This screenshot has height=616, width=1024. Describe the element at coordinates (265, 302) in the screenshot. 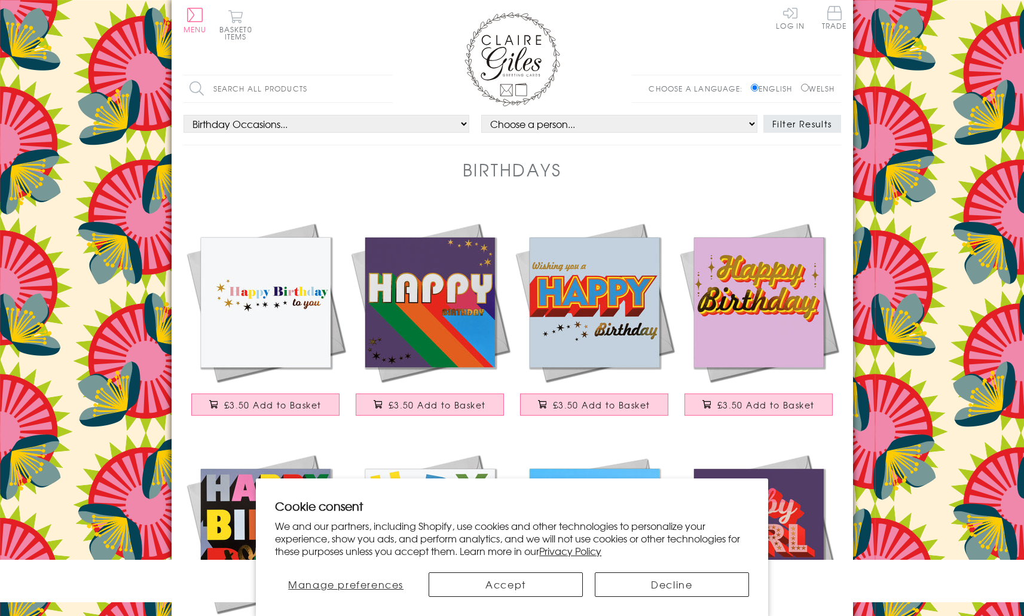

I see `img: Birthday Card, Happy Birthday to You, Rainbow colours, with gold foil` at that location.